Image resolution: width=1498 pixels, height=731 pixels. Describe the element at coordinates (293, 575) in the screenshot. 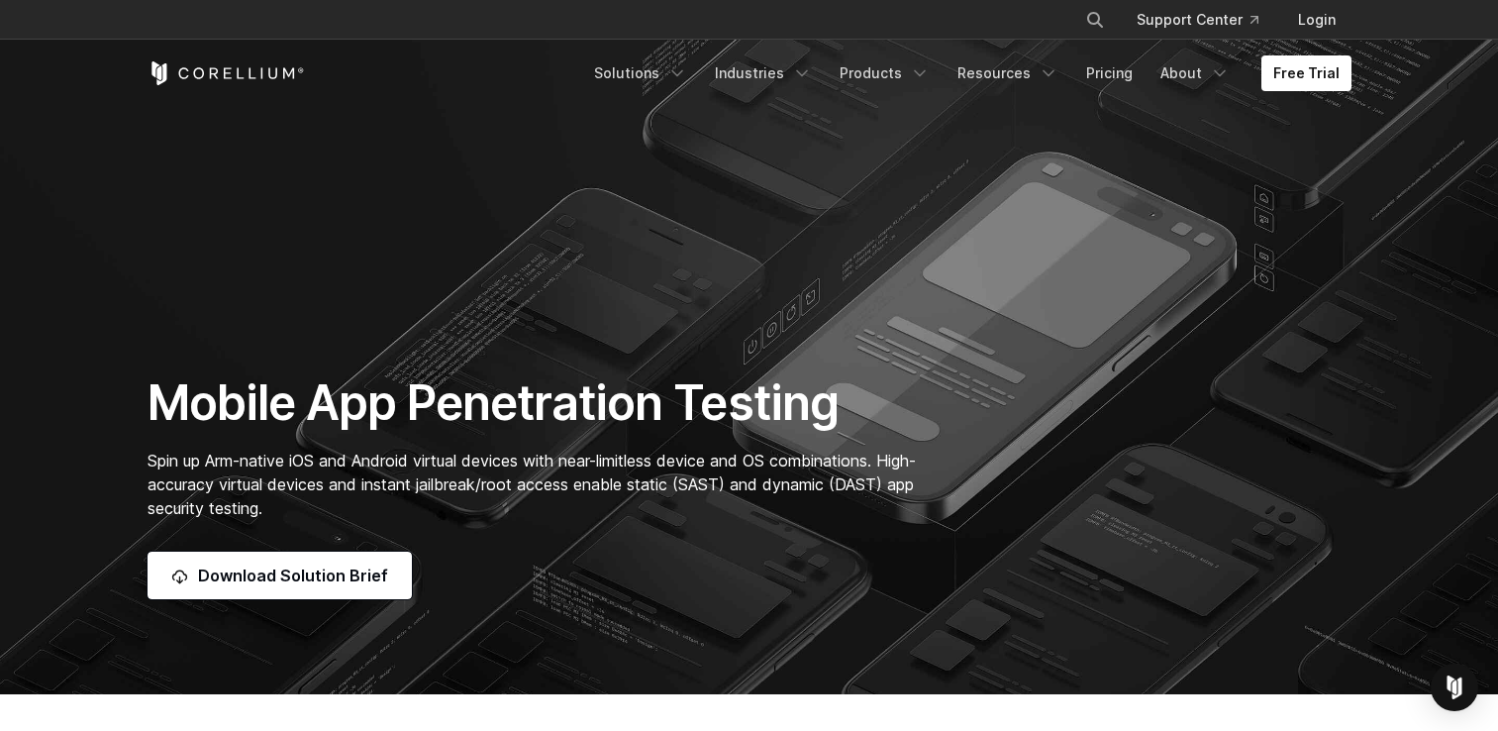

I see `span: Download Solution Brief` at that location.